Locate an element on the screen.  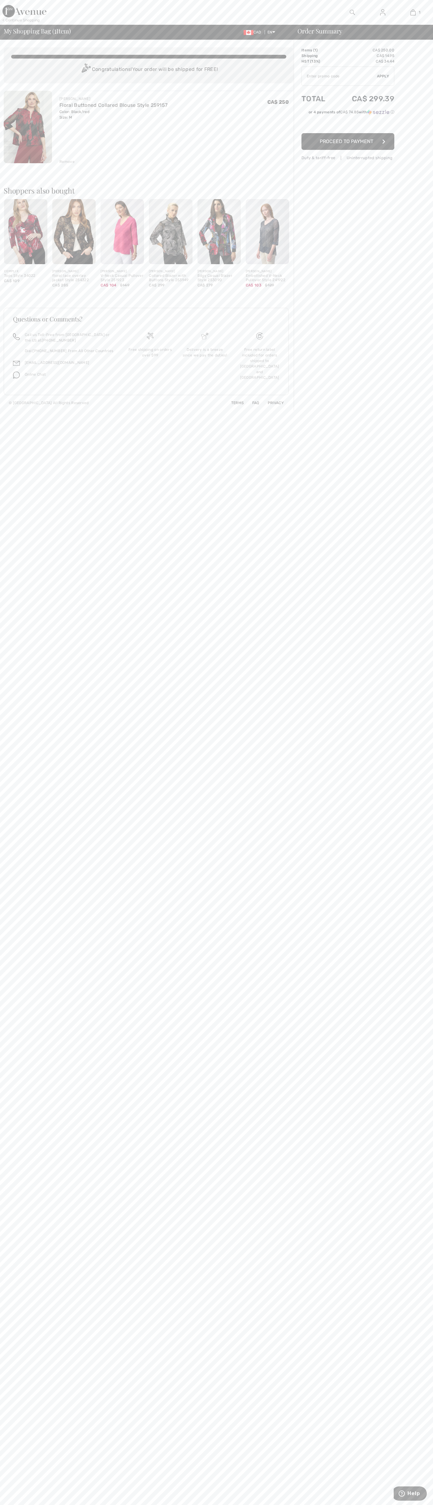
div: Tops Style 34022 is located at coordinates (26, 276).